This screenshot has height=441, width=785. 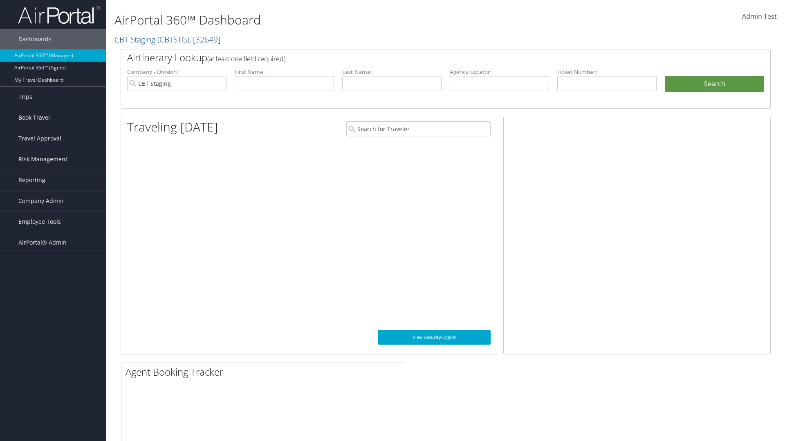 I want to click on span: , [ 32649 ], so click(x=205, y=39).